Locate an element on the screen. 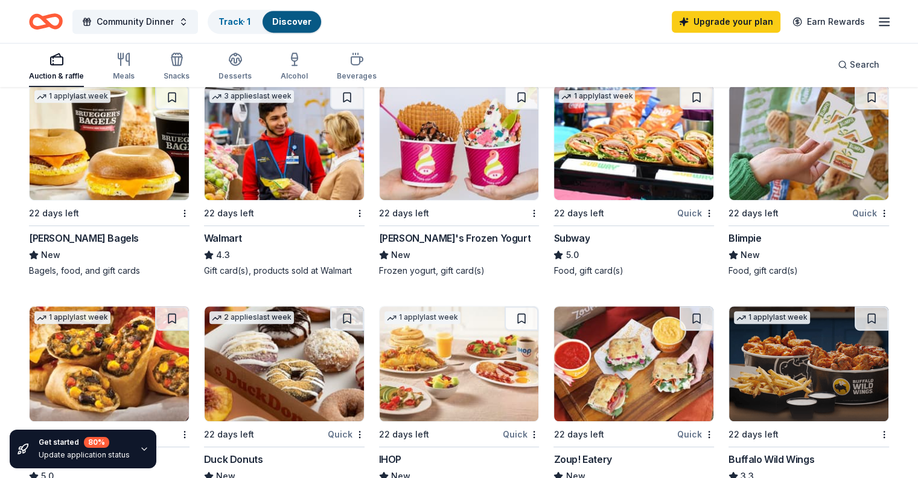 The width and height of the screenshot is (918, 478). div: Auction & raffle is located at coordinates (56, 76).